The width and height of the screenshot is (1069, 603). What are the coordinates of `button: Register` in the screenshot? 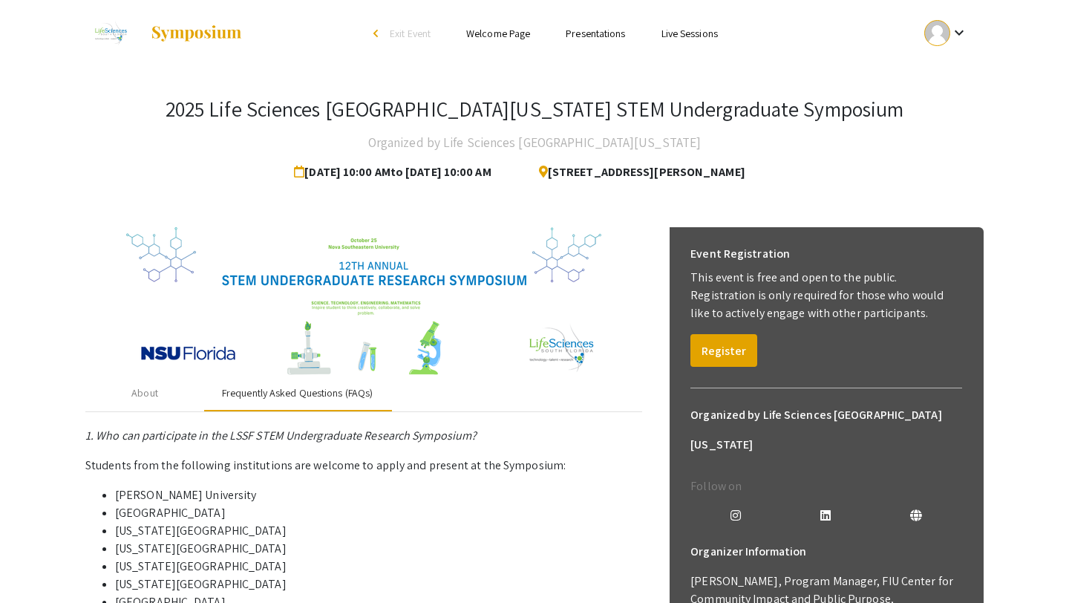 It's located at (724, 350).